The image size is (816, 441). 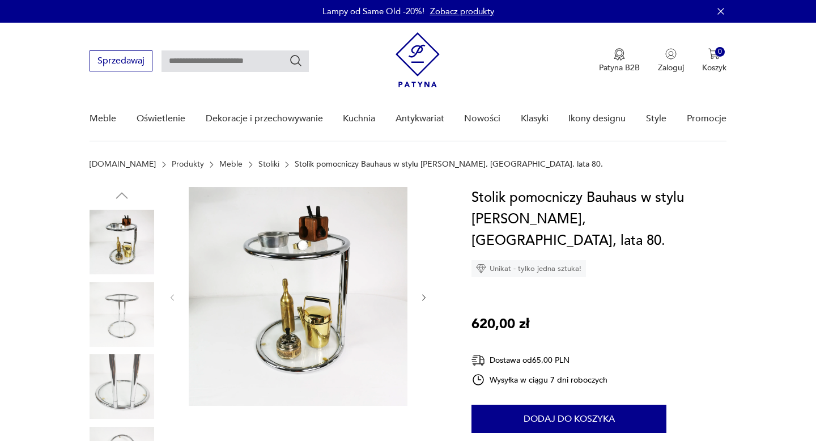 I want to click on a: Ikona medaluPatyna B2B, so click(x=619, y=61).